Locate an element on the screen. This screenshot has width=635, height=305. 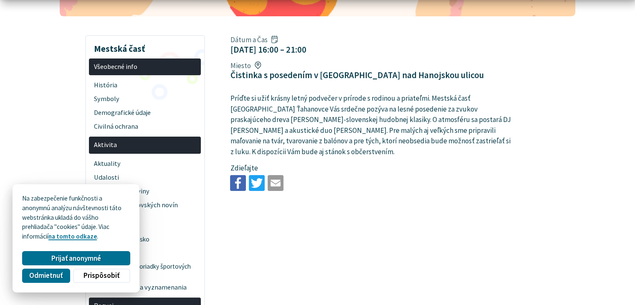
a: Šport is located at coordinates (145, 253).